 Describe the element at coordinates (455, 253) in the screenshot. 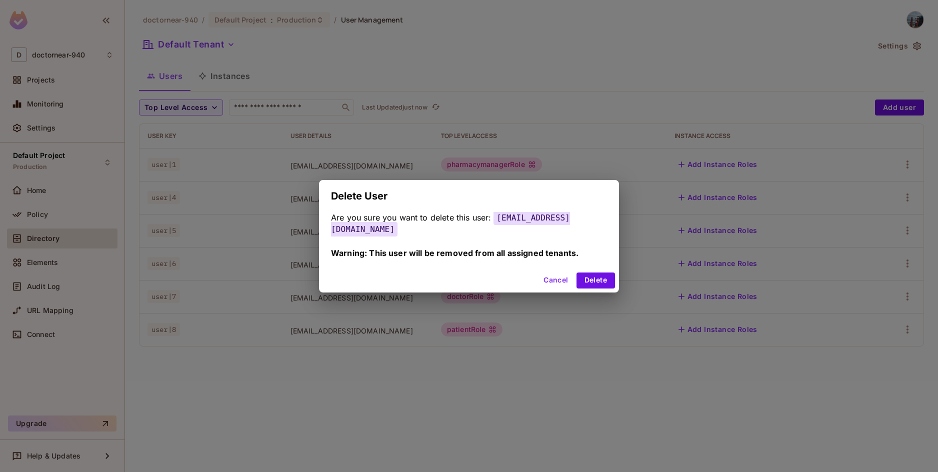

I see `span: Warning: This user will be removed from all assigned tenants.` at that location.